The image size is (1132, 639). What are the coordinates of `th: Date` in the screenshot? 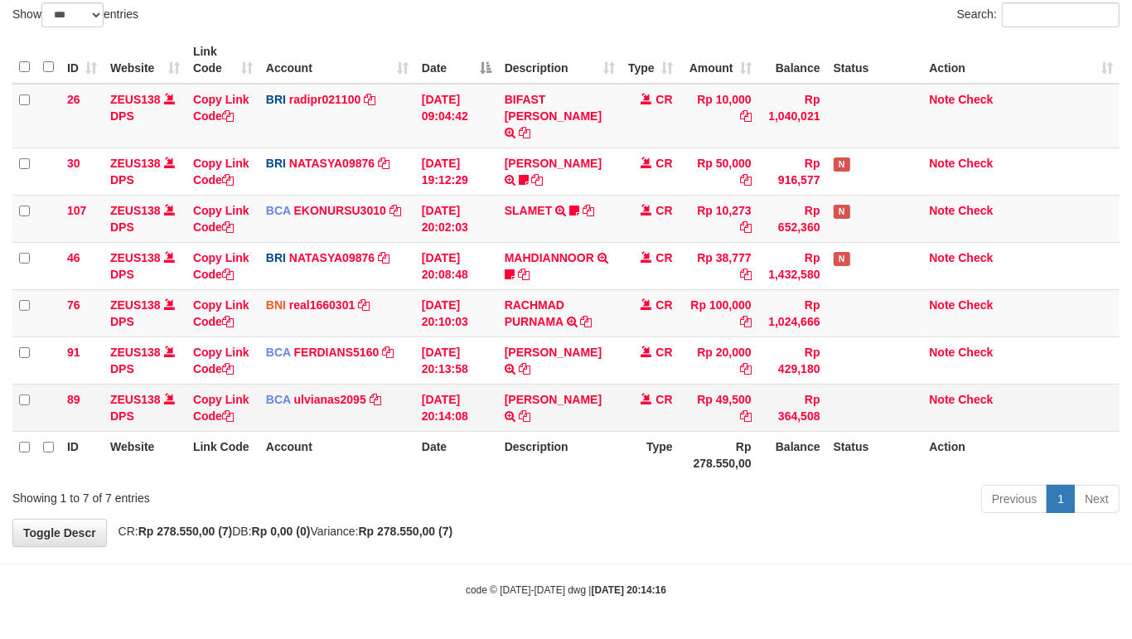 It's located at (457, 454).